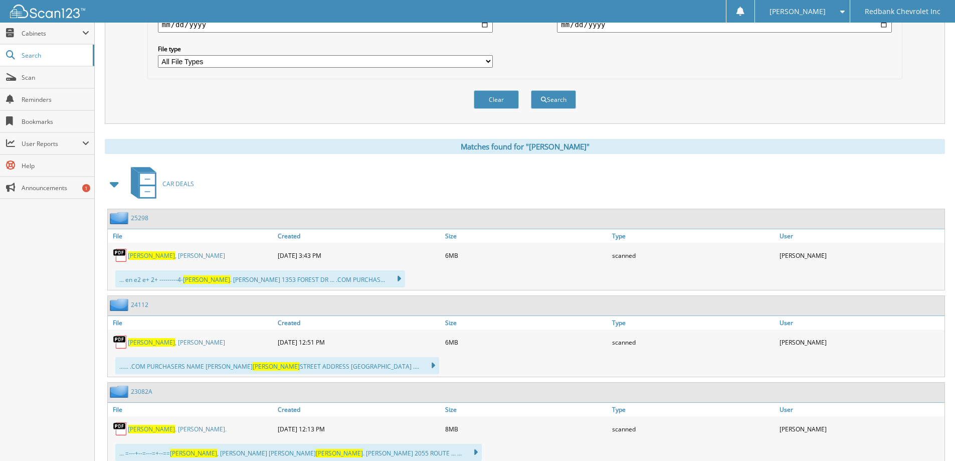 The height and width of the screenshot is (461, 955). Describe the element at coordinates (725, 25) in the screenshot. I see `input: end` at that location.